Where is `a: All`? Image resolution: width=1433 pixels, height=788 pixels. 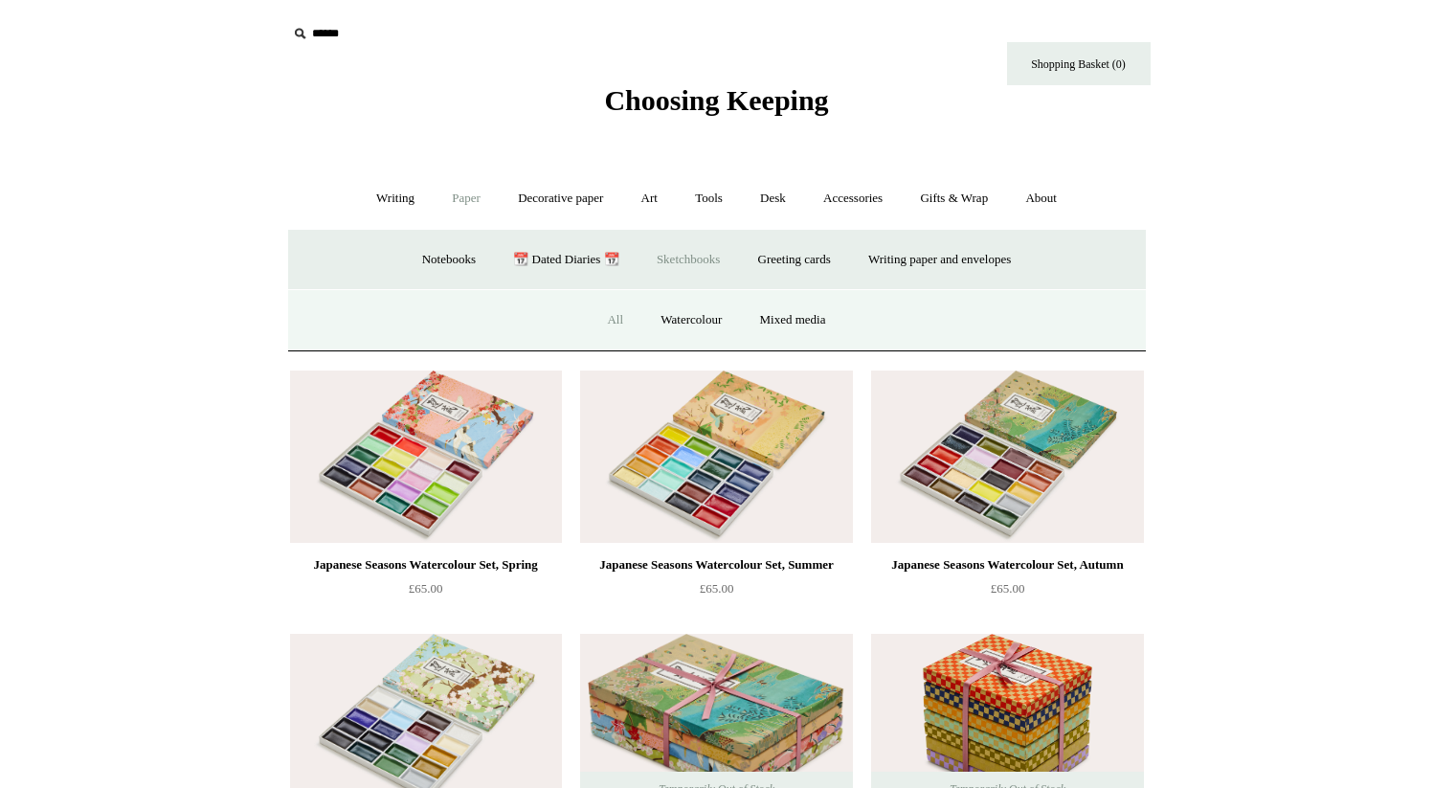 a: All is located at coordinates (615, 320).